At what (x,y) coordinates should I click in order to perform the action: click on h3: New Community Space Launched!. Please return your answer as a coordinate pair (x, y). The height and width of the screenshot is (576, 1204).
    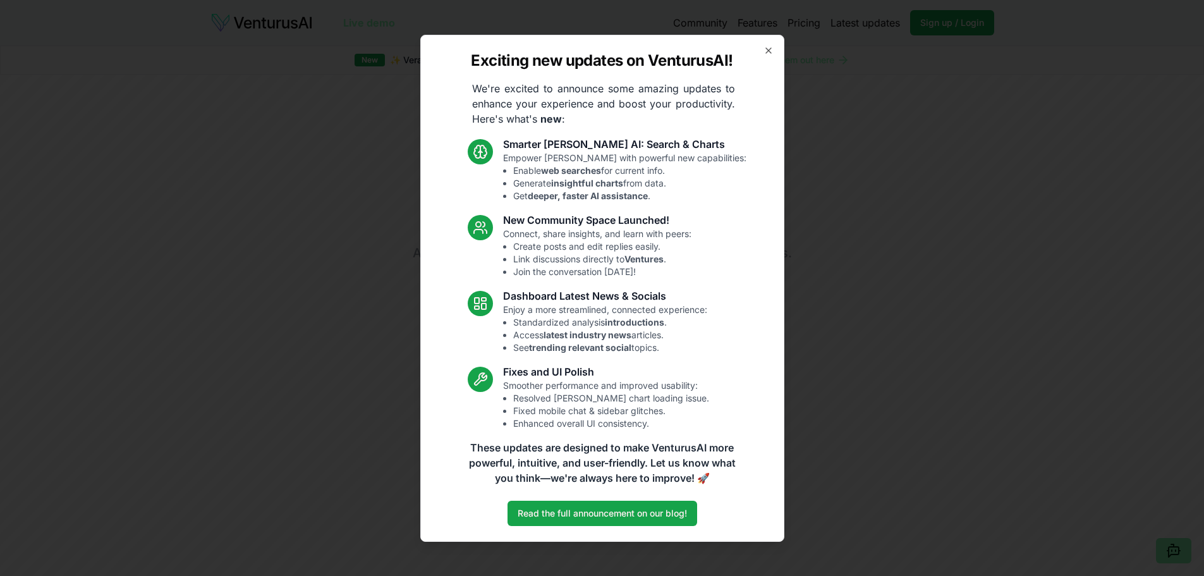
    Looking at the image, I should click on (597, 220).